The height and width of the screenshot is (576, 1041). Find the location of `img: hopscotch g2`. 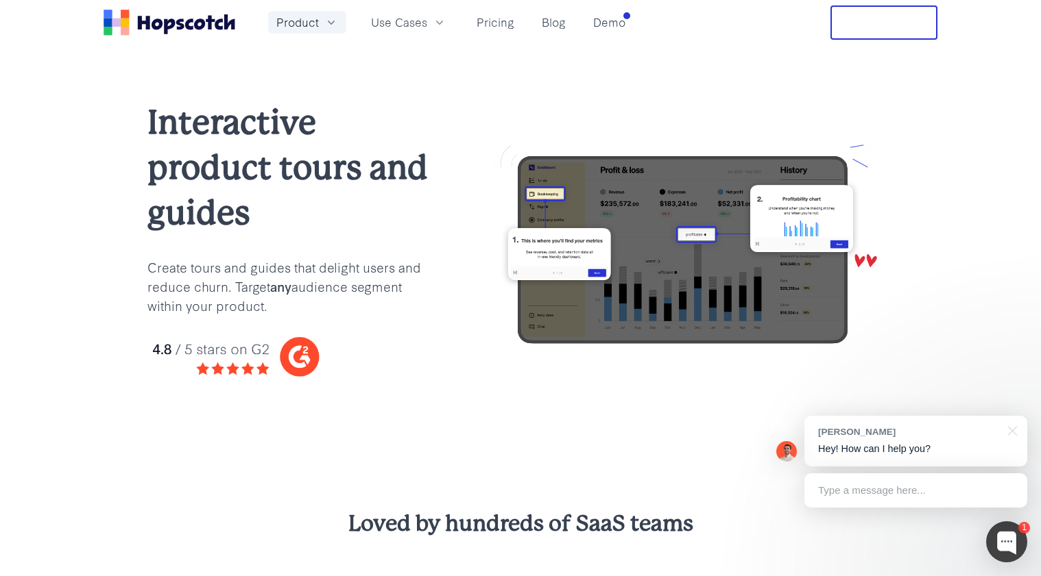

img: hopscotch g2 is located at coordinates (290, 356).